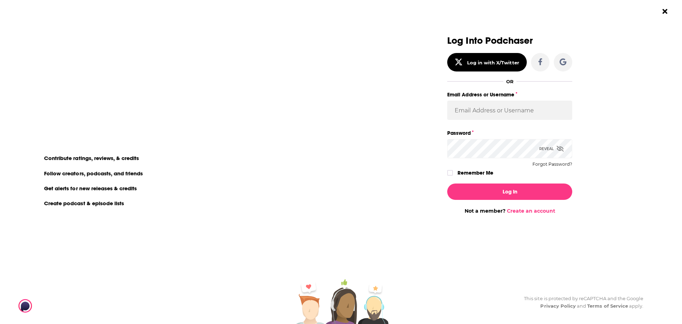 Image resolution: width=682 pixels, height=324 pixels. Describe the element at coordinates (50, 305) in the screenshot. I see `a: Podchaser - Follow, Share and Rate Podcasts` at that location.